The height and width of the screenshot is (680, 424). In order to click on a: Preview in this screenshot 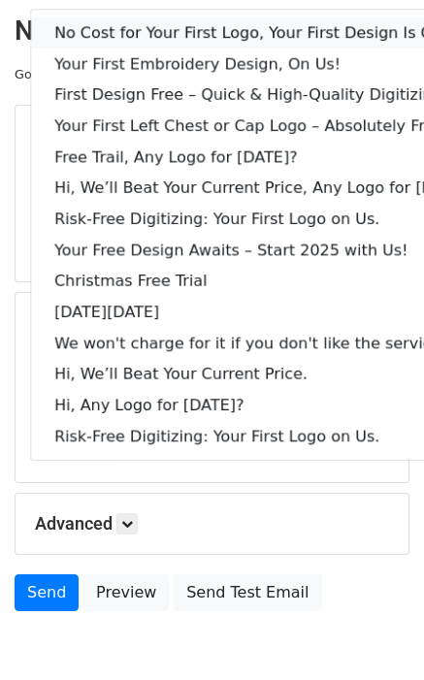, I will do `click(126, 593)`.